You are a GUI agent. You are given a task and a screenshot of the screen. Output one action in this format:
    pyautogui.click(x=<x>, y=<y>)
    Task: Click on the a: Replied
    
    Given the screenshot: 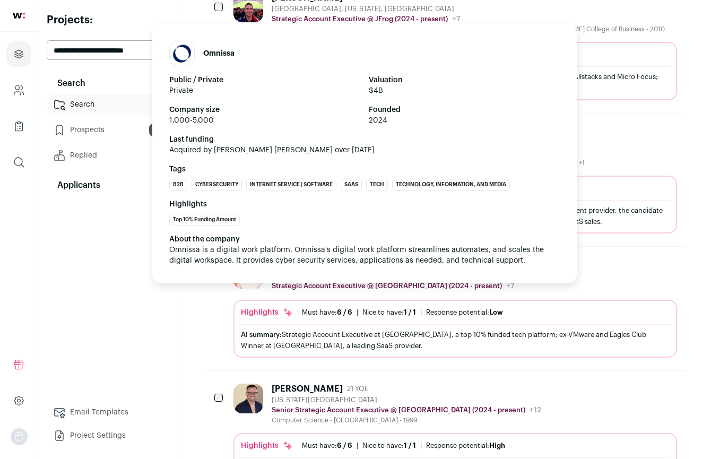 What is the action you would take?
    pyautogui.click(x=109, y=155)
    